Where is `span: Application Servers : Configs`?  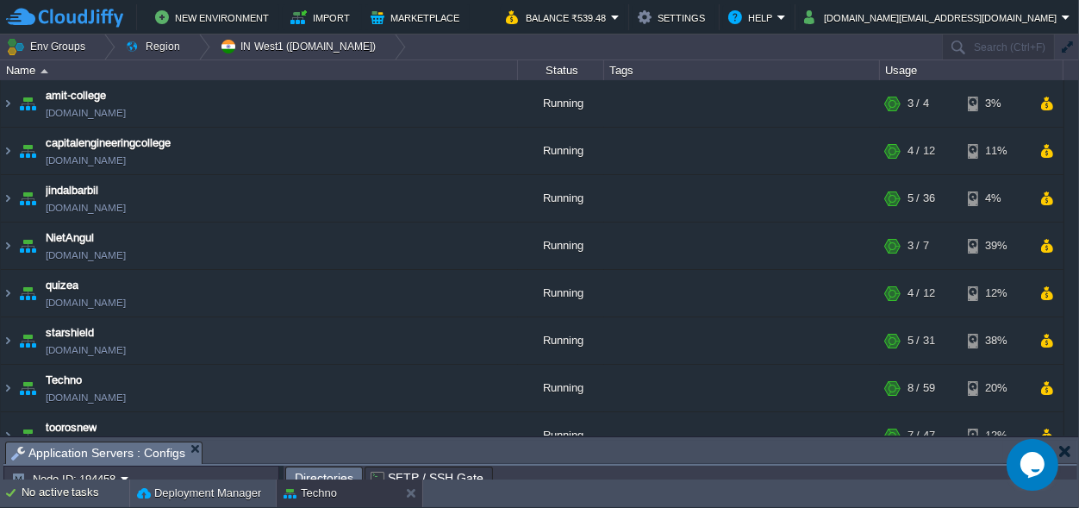
span: Application Servers : Configs is located at coordinates (98, 453).